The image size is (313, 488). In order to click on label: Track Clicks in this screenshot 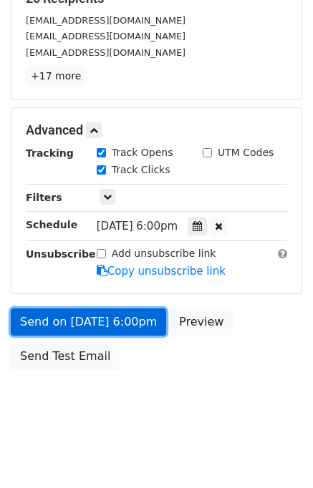, I will do `click(141, 170)`.